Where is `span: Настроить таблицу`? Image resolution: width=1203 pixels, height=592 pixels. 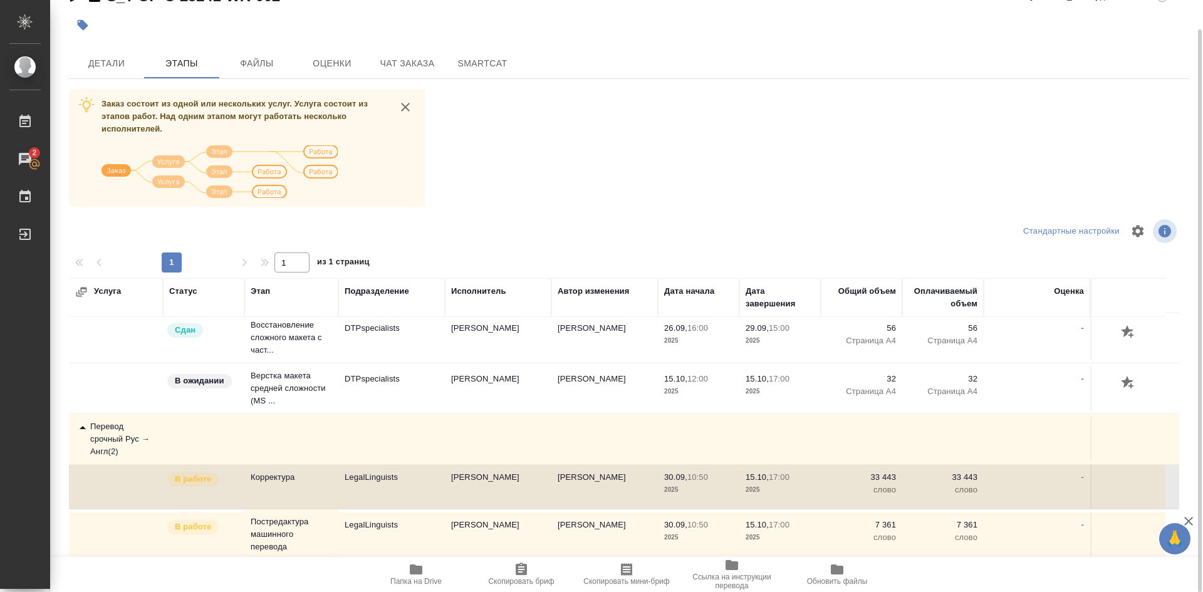
span: Настроить таблицу is located at coordinates (1137, 231).